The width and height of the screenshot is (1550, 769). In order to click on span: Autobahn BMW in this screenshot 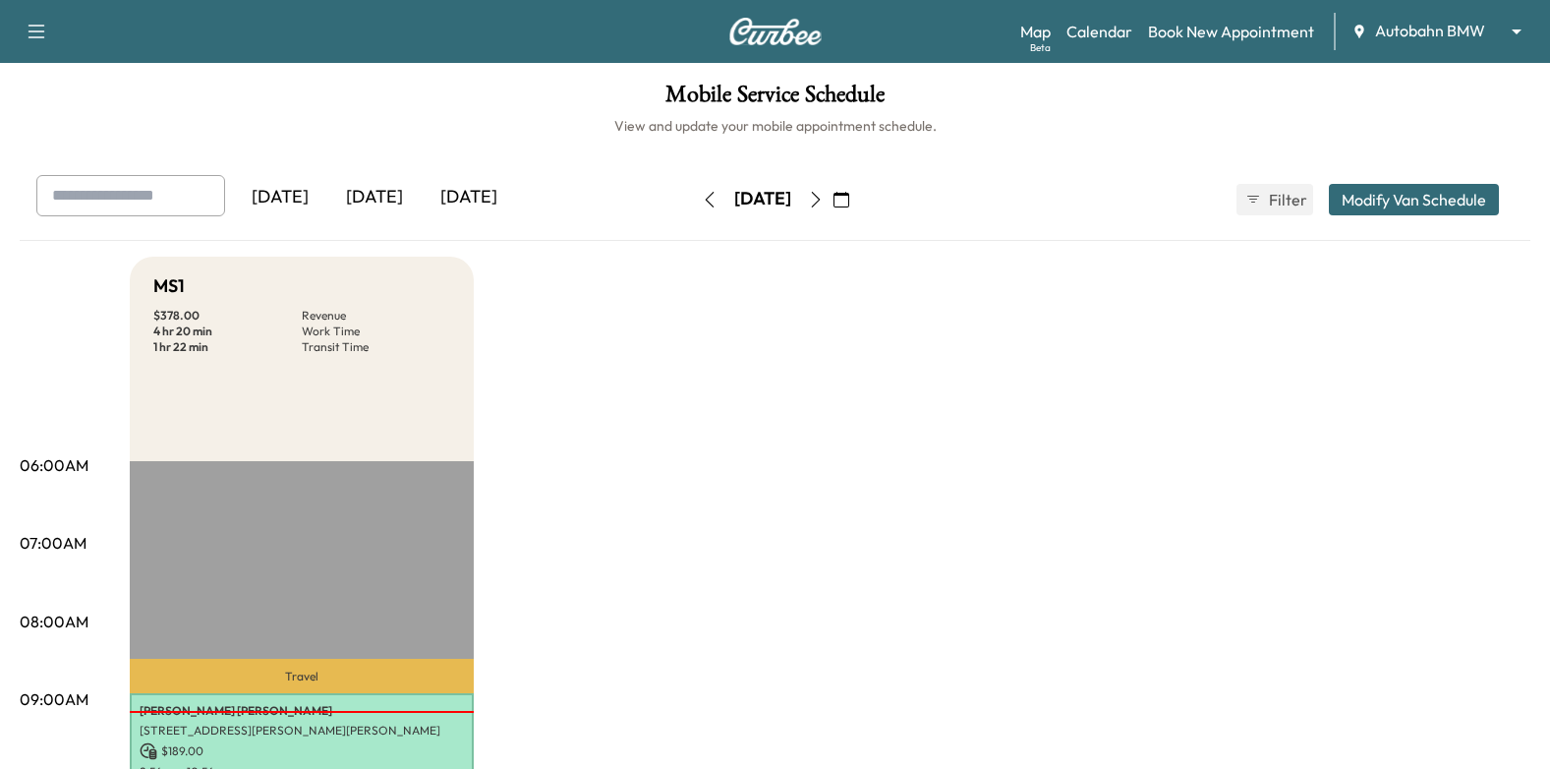, I will do `click(1430, 30)`.